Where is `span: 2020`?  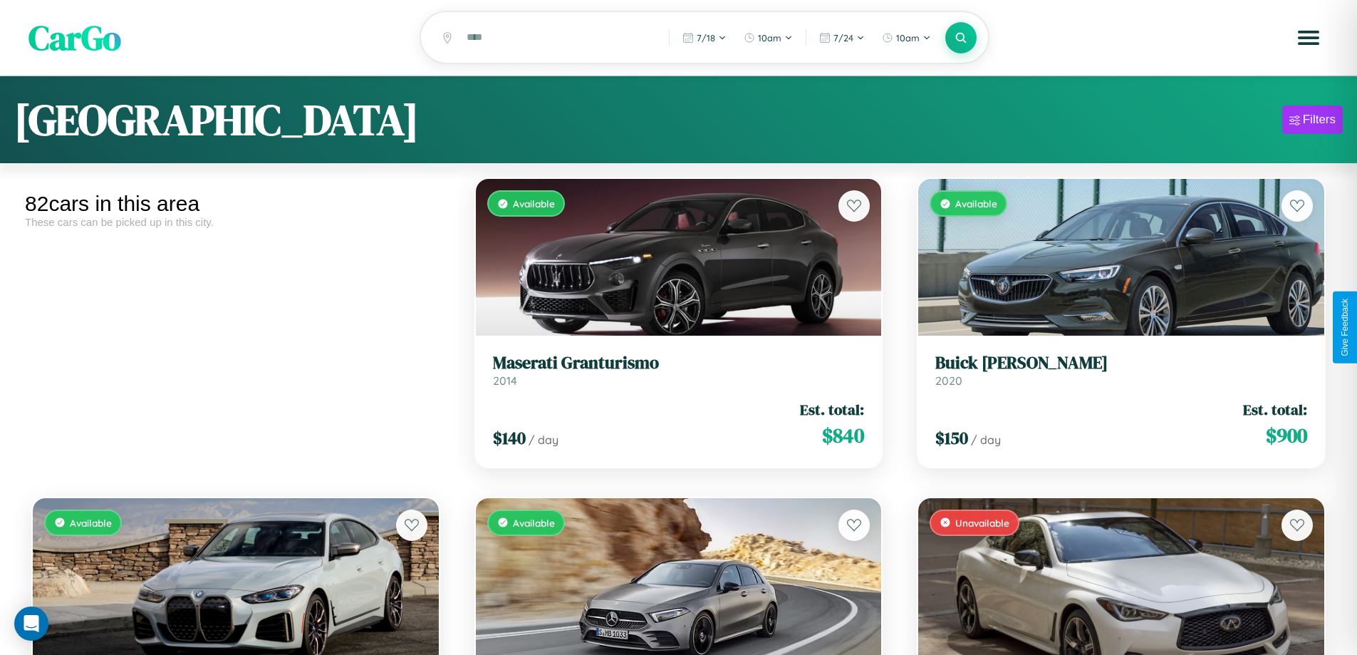 span: 2020 is located at coordinates (949, 380).